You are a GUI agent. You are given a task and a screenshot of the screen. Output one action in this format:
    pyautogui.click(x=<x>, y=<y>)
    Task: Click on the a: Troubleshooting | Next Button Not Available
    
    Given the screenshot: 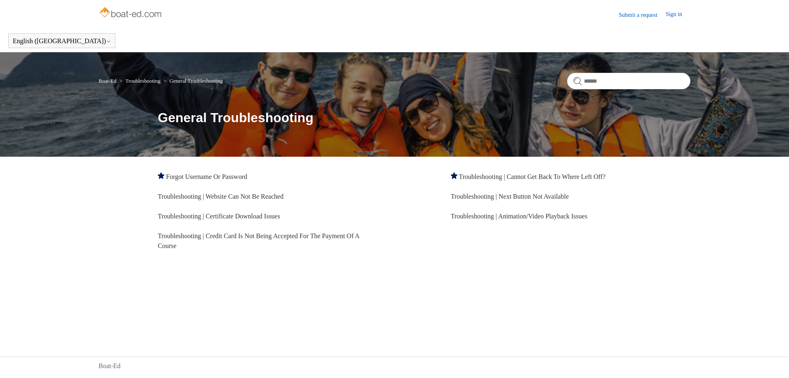 What is the action you would take?
    pyautogui.click(x=510, y=196)
    